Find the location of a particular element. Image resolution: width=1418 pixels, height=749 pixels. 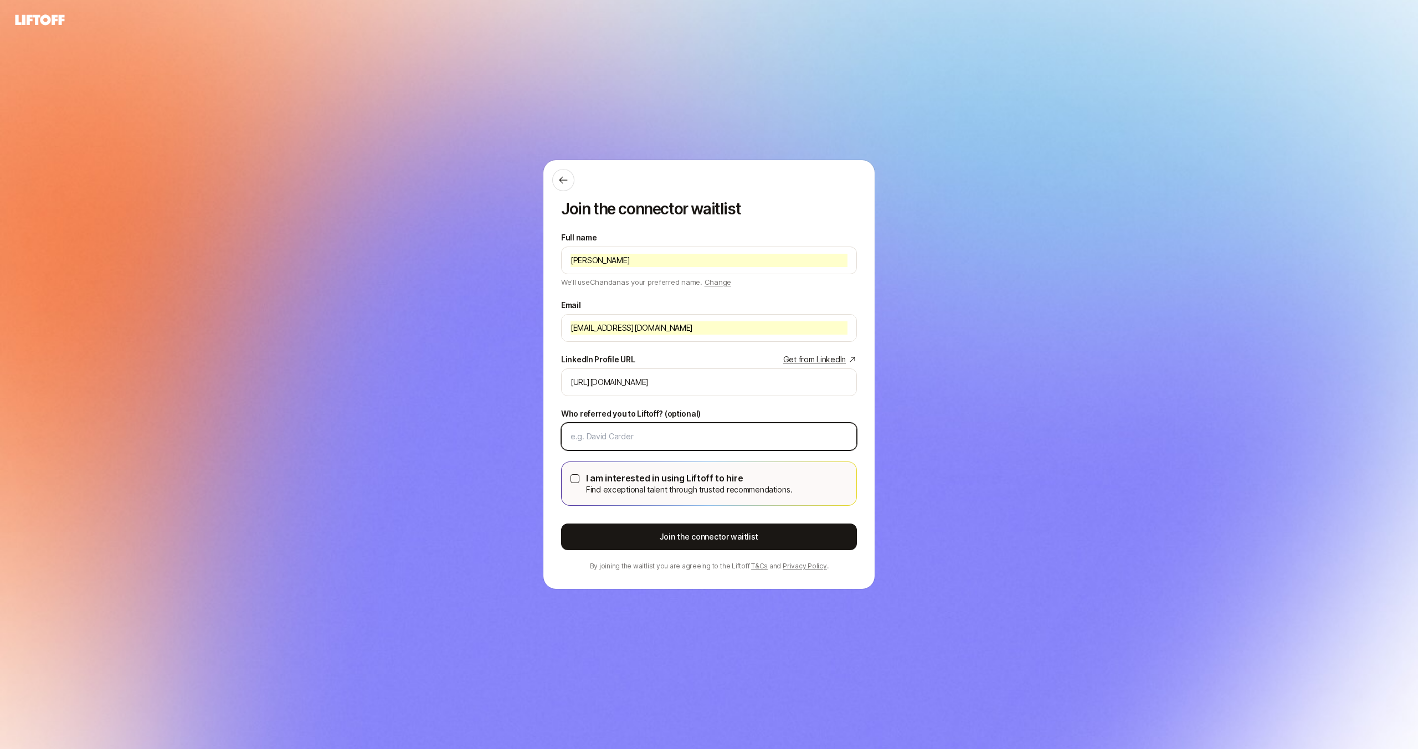

div: LinkedIn Profile URL is located at coordinates (598, 359).